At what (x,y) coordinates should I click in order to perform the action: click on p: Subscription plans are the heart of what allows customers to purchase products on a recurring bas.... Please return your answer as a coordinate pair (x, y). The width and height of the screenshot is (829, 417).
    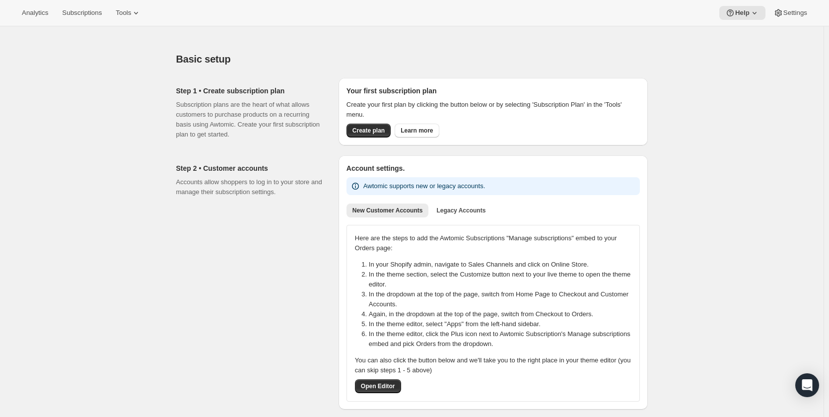
    Looking at the image, I should click on (249, 120).